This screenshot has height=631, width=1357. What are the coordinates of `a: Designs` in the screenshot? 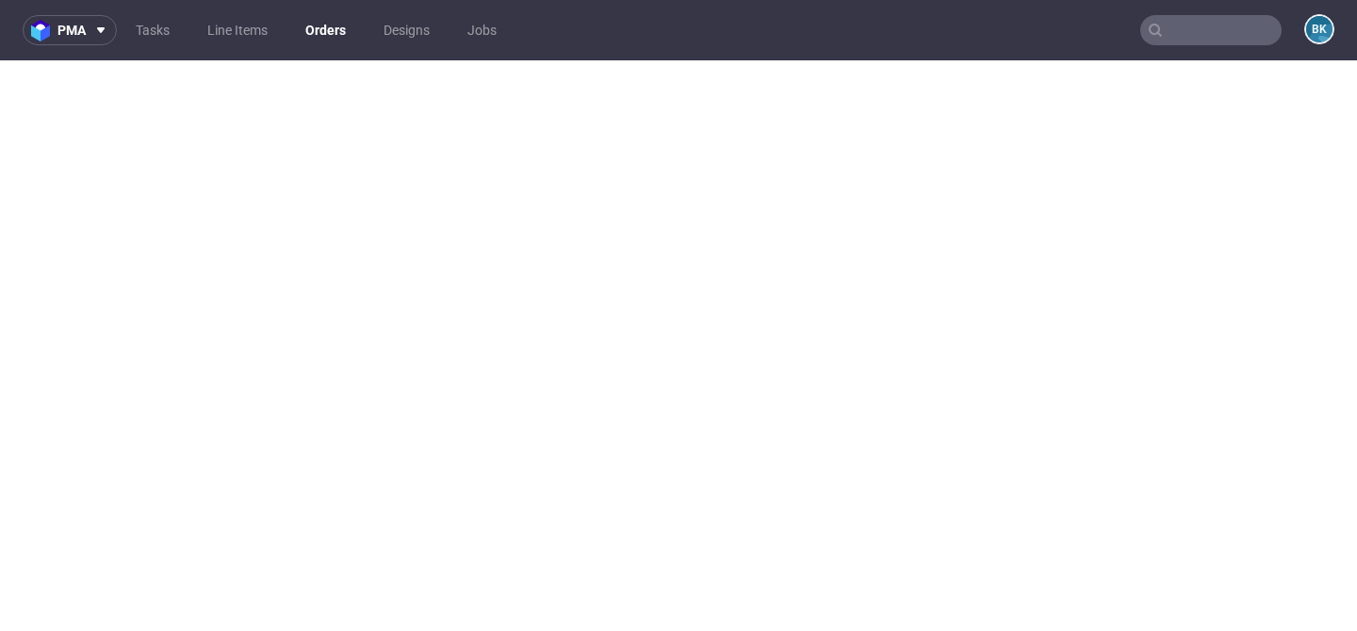 It's located at (406, 30).